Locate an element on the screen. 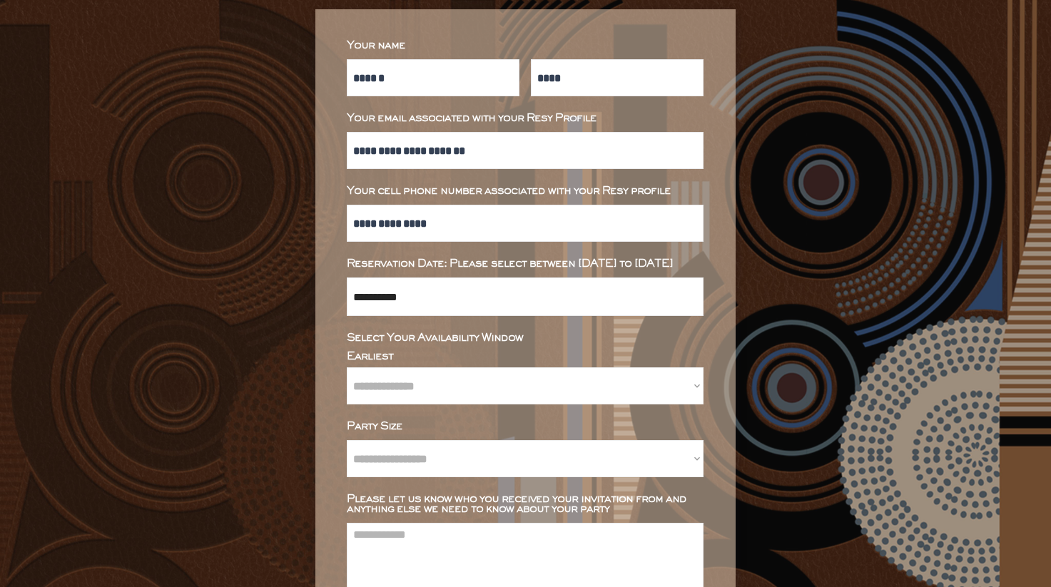 The height and width of the screenshot is (587, 1051). div: Select Your Availability Window is located at coordinates (525, 338).